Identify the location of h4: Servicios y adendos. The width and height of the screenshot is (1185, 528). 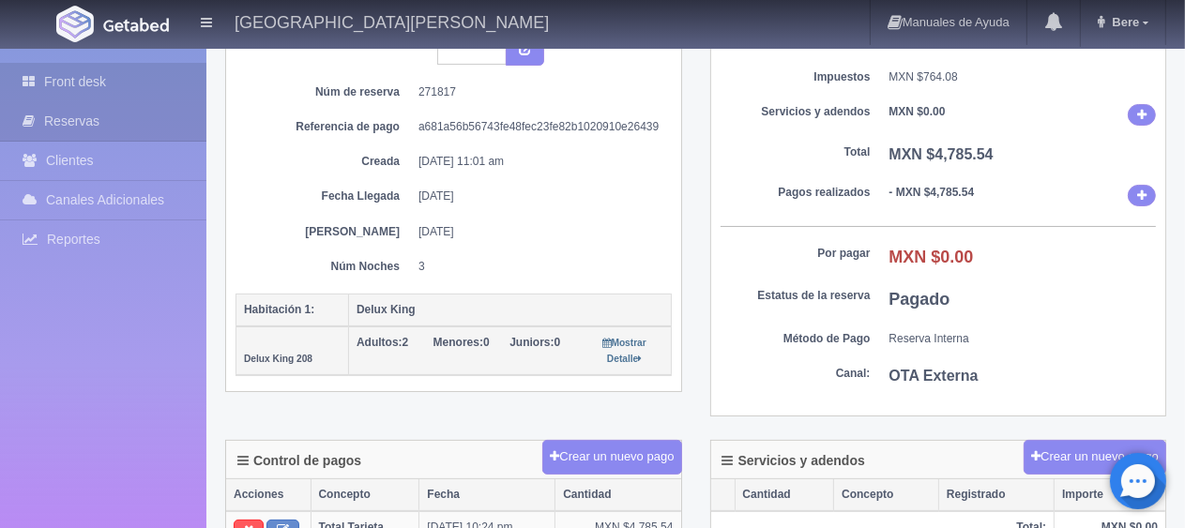
(794, 461).